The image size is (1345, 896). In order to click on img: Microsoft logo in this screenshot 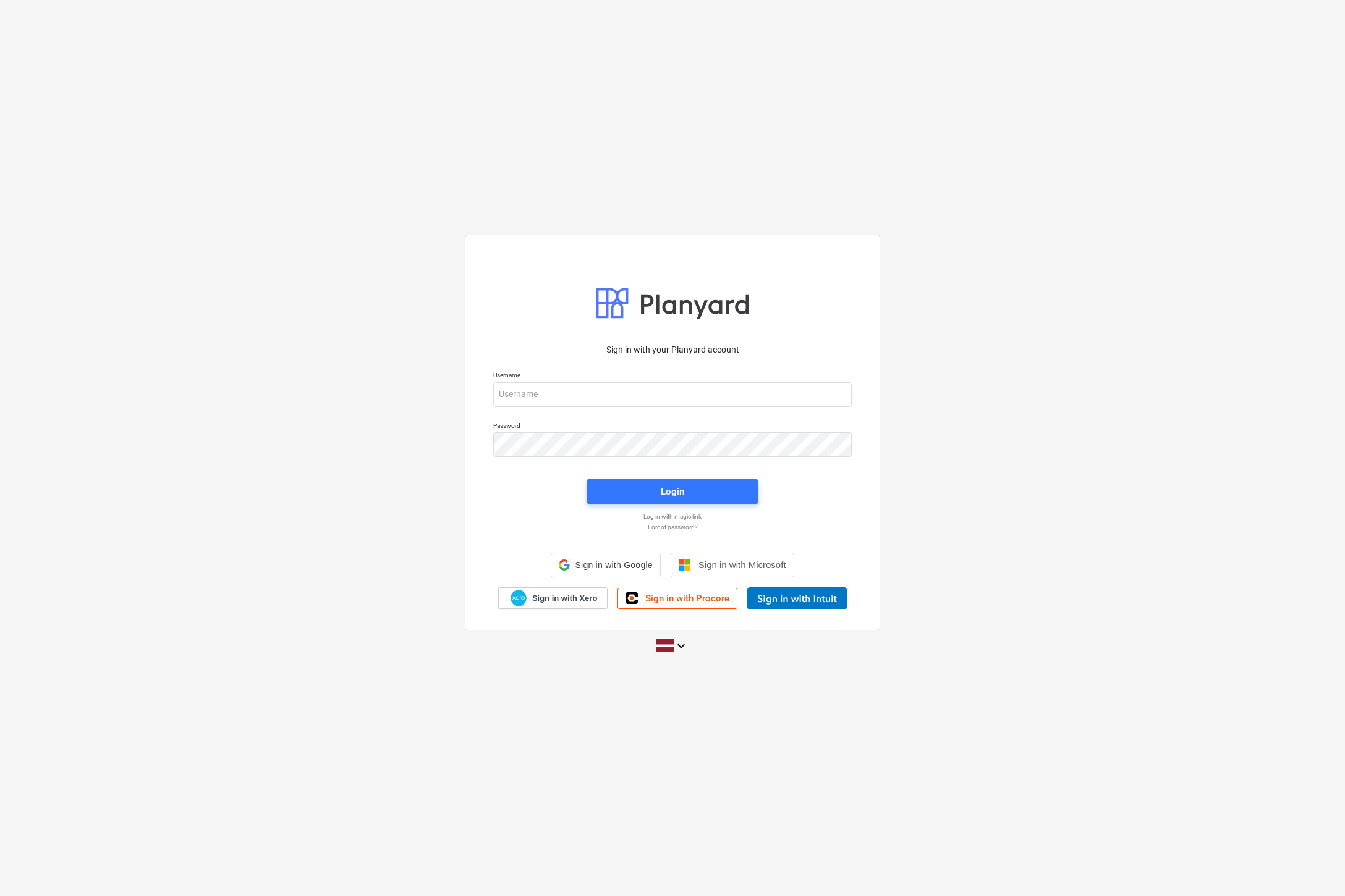, I will do `click(684, 565)`.